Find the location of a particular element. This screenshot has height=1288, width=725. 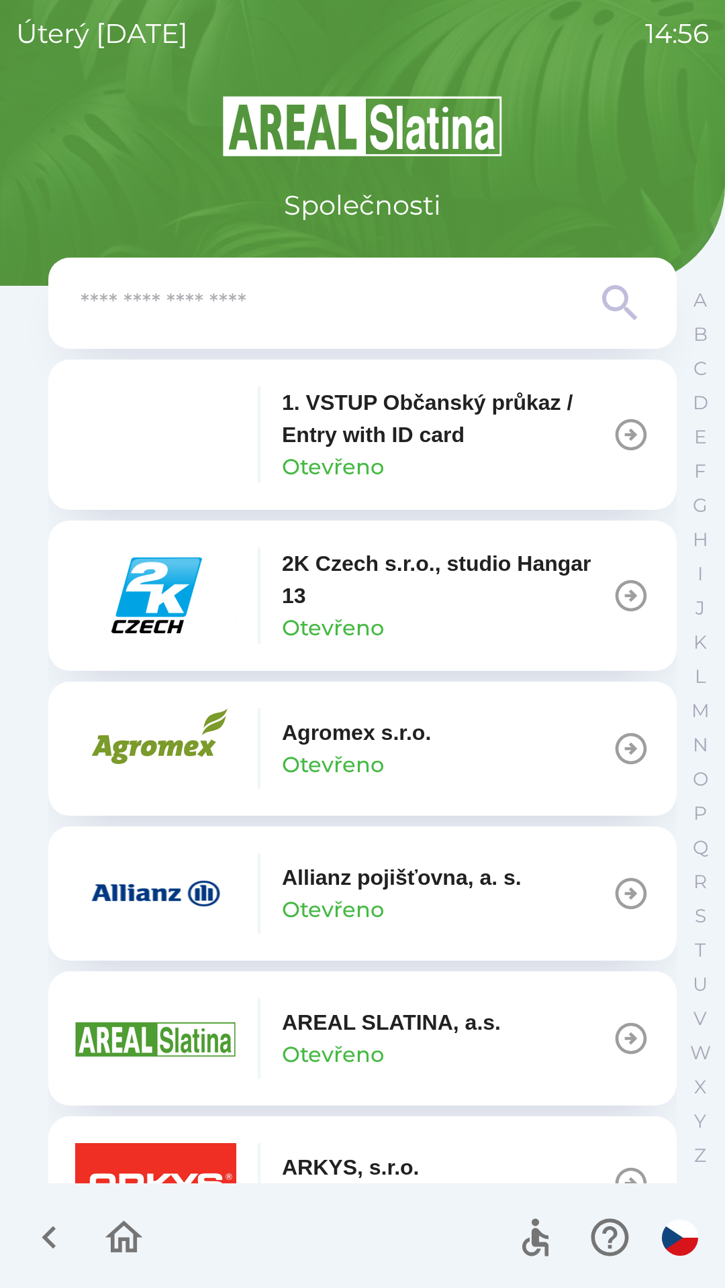

img: cs flag is located at coordinates (680, 1238).